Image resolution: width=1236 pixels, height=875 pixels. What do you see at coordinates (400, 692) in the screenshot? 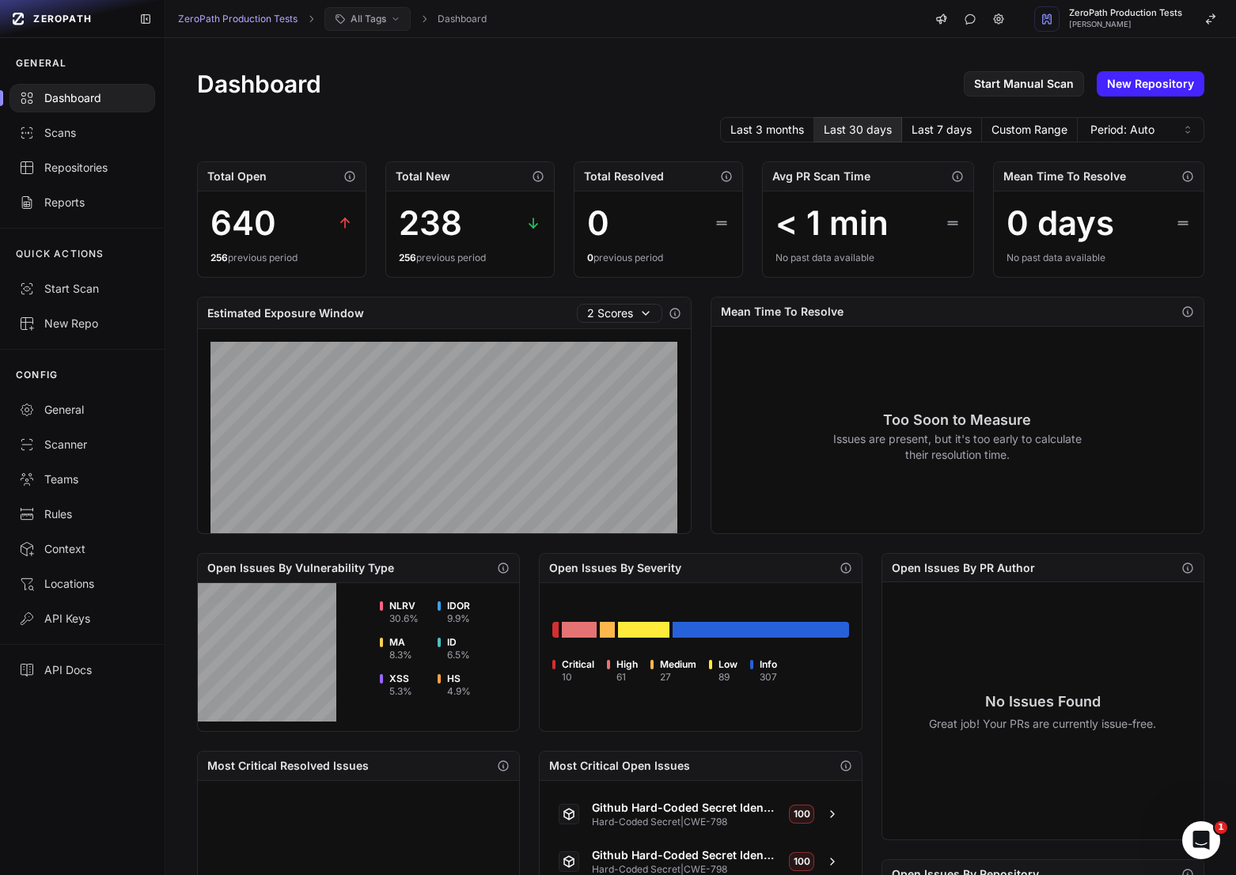
I see `div: 5.3 %` at bounding box center [400, 692].